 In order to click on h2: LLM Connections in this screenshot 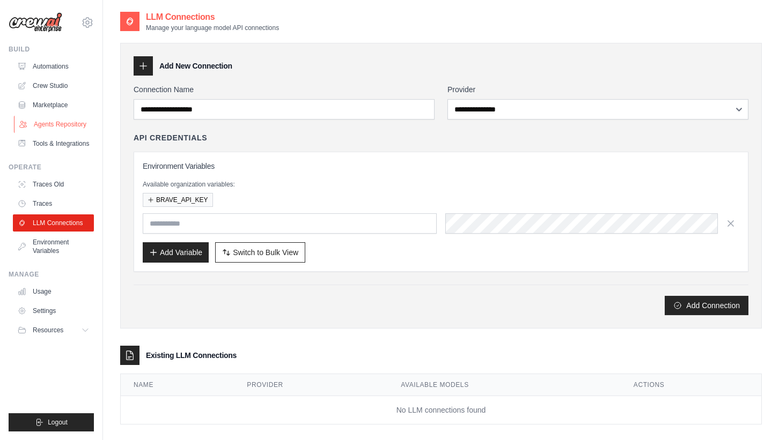, I will do `click(212, 17)`.